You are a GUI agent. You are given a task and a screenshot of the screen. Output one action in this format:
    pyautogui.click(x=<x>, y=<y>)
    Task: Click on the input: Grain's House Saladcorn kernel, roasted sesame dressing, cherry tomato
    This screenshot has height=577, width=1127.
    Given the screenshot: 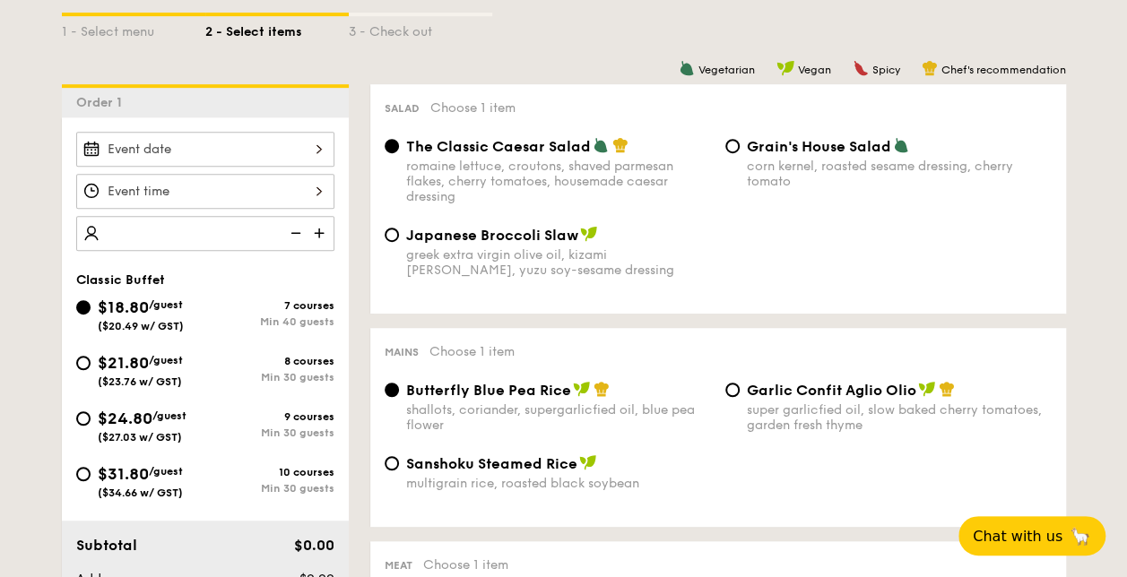 What is the action you would take?
    pyautogui.click(x=732, y=146)
    